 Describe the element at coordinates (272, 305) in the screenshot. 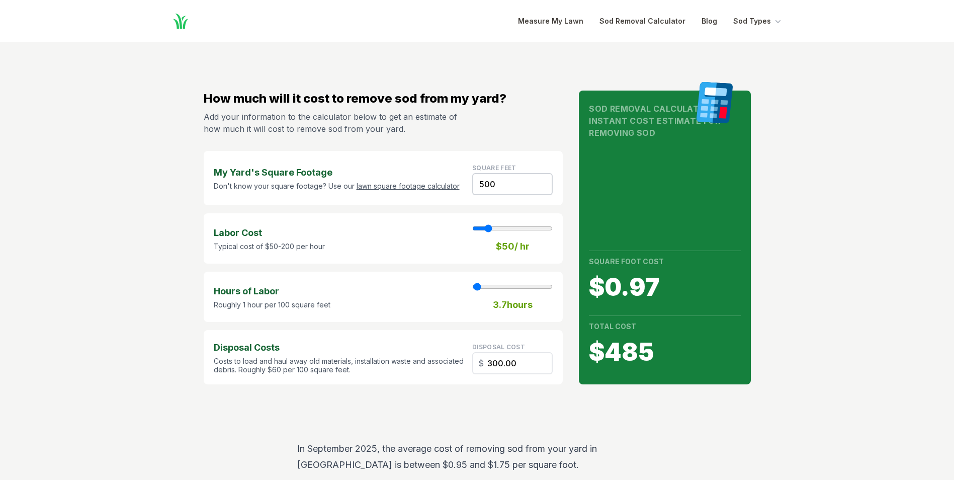

I see `p: Roughly 1 hour per 100 square feet` at that location.